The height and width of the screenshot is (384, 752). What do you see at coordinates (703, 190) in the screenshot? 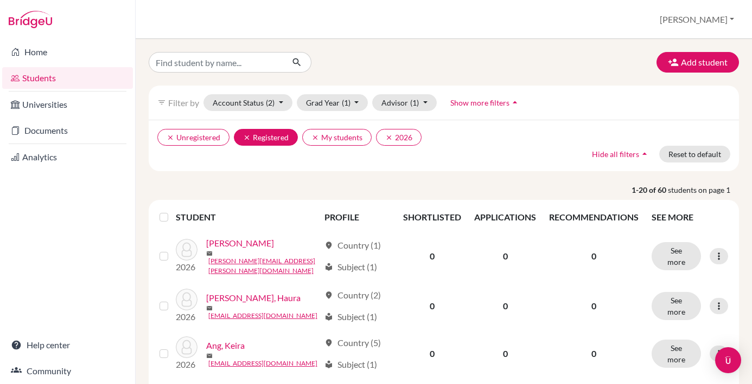
I see `span: students on page 1` at bounding box center [703, 190].